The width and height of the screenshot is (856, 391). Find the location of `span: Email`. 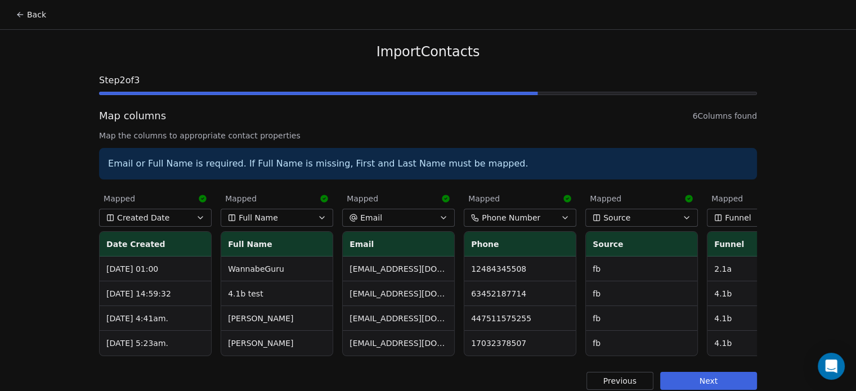

span: Email is located at coordinates (371, 218).